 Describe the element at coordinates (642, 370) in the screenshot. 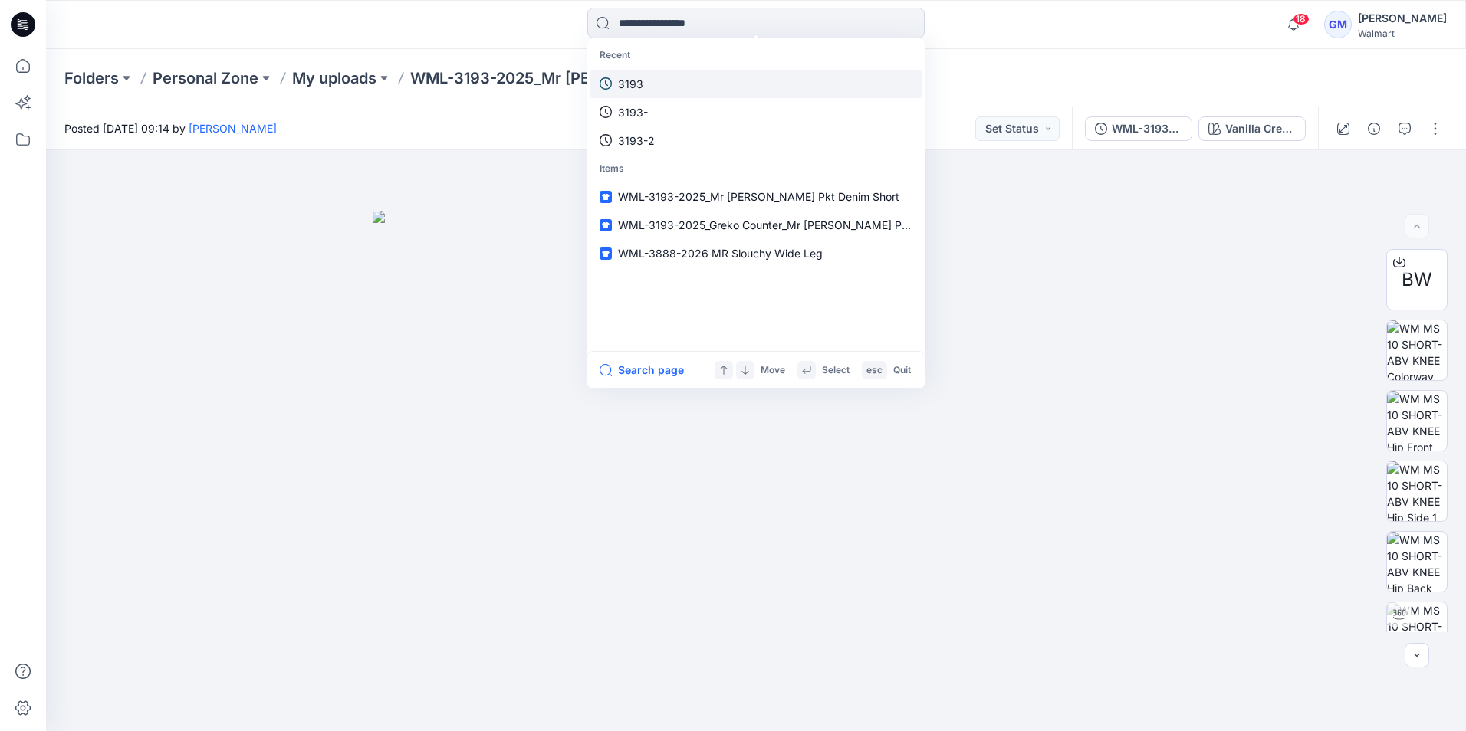

I see `a: Search page` at that location.